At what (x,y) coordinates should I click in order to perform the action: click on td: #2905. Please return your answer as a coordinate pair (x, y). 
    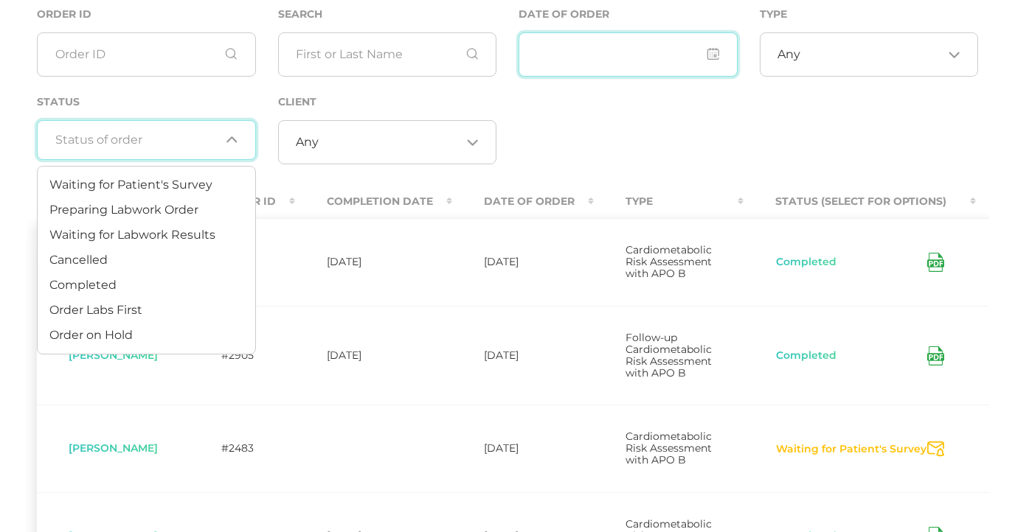
    Looking at the image, I should click on (242, 355).